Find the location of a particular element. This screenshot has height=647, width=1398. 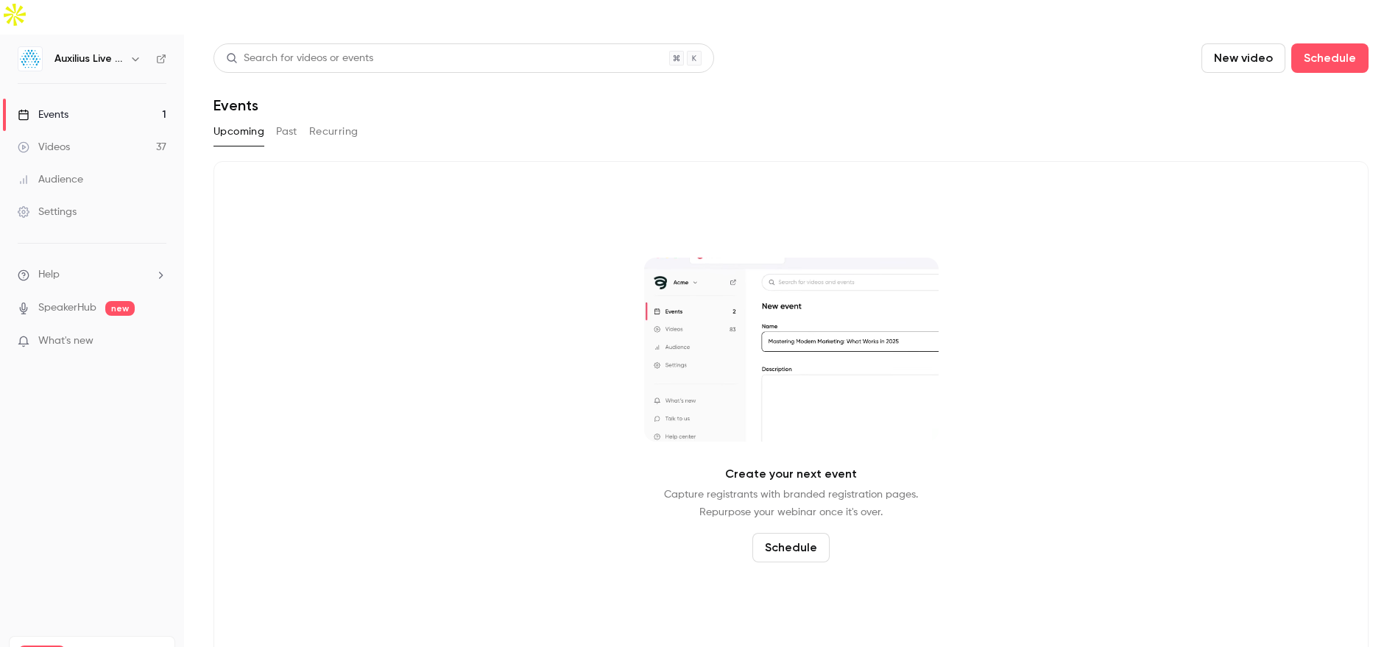

p: Create your next event is located at coordinates (790, 474).